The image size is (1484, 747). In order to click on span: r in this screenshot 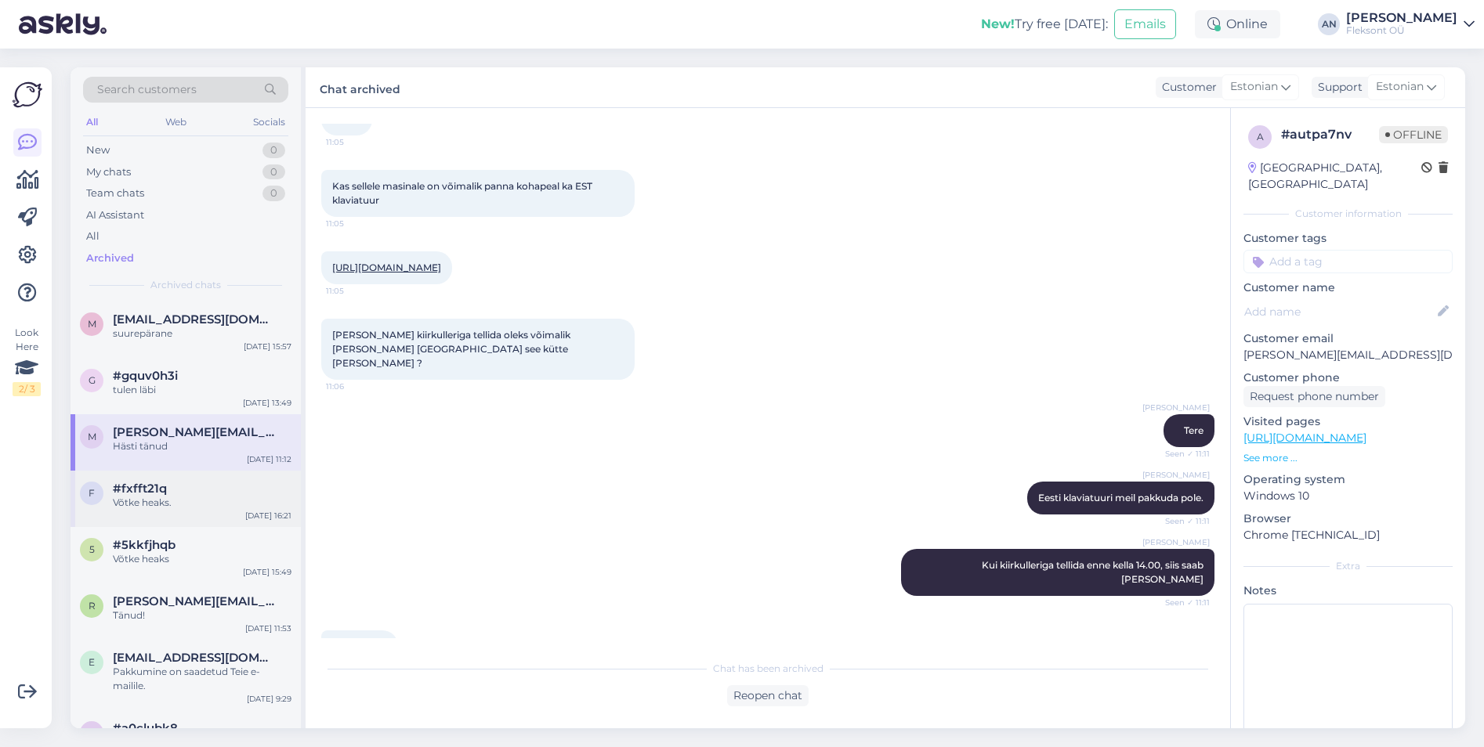, I will do `click(92, 605)`.